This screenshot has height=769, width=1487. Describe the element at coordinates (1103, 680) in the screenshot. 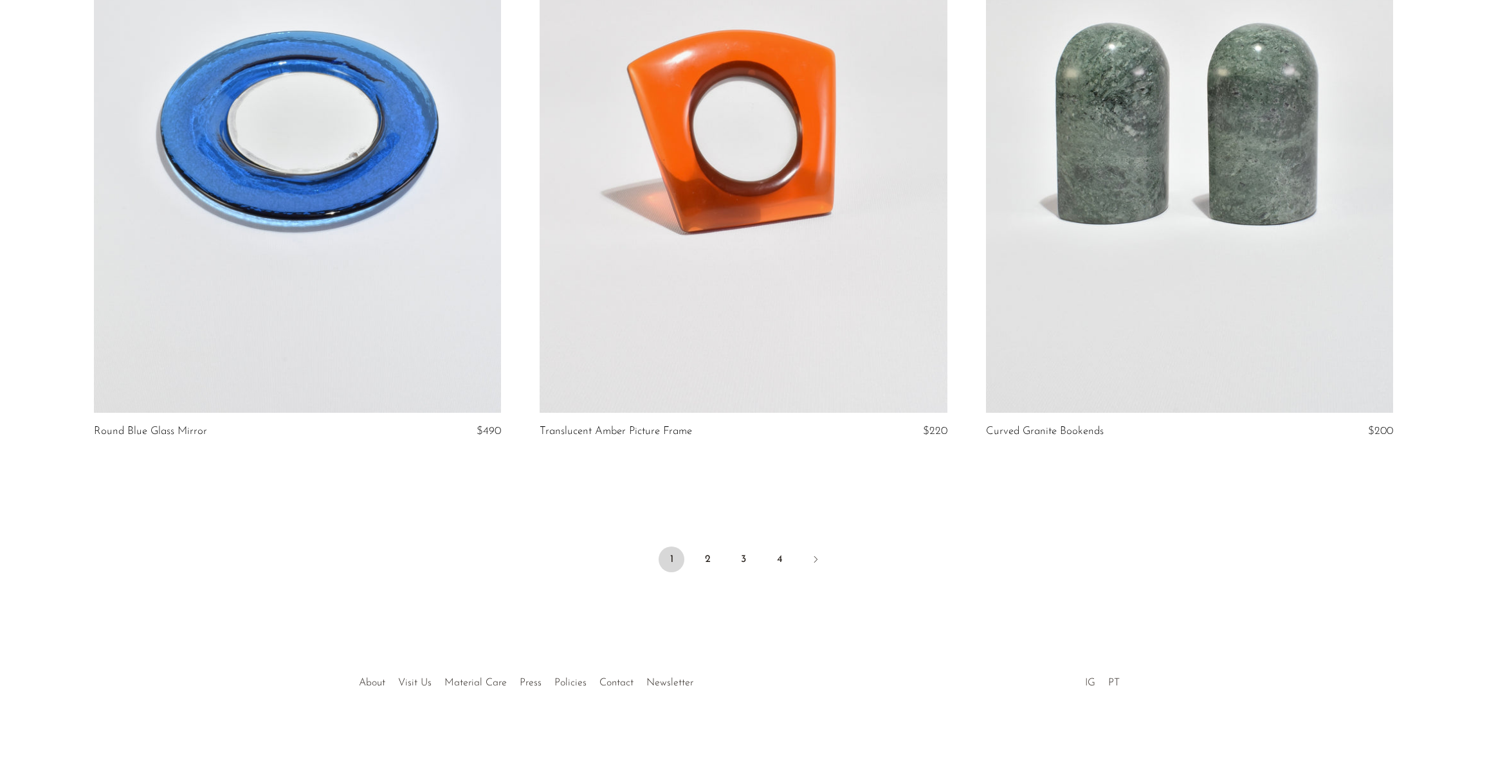

I see `ul: Social Medias` at that location.